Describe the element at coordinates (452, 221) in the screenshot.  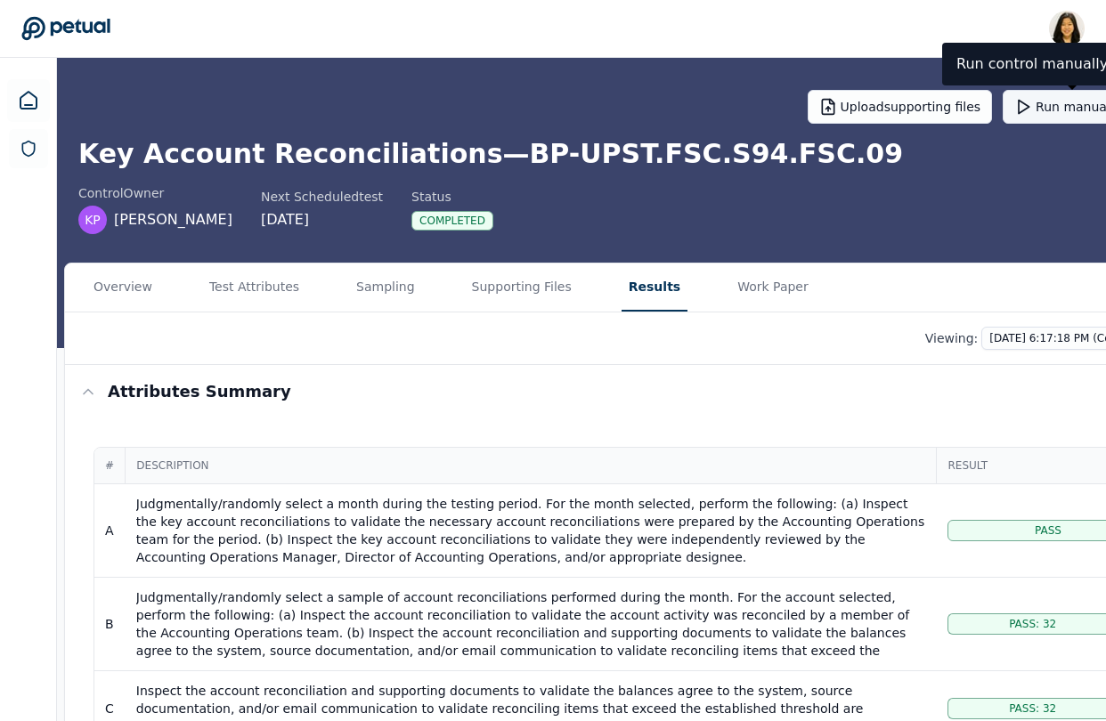
I see `div: Completed` at that location.